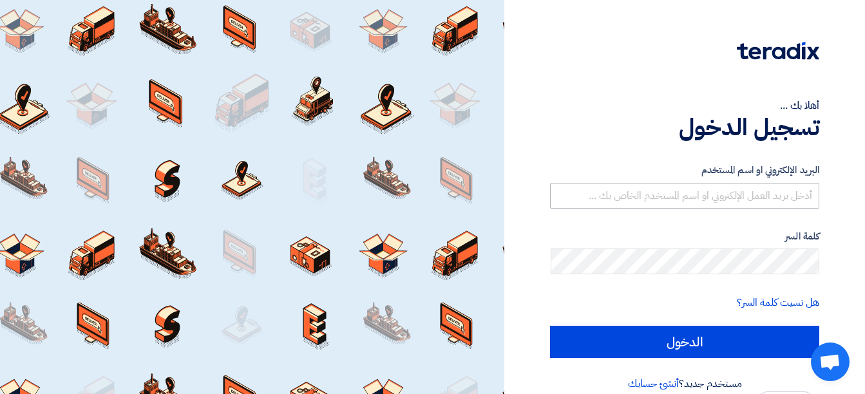  Describe the element at coordinates (685, 170) in the screenshot. I see `label: البريد الإلكتروني او اسم المستخدم` at that location.